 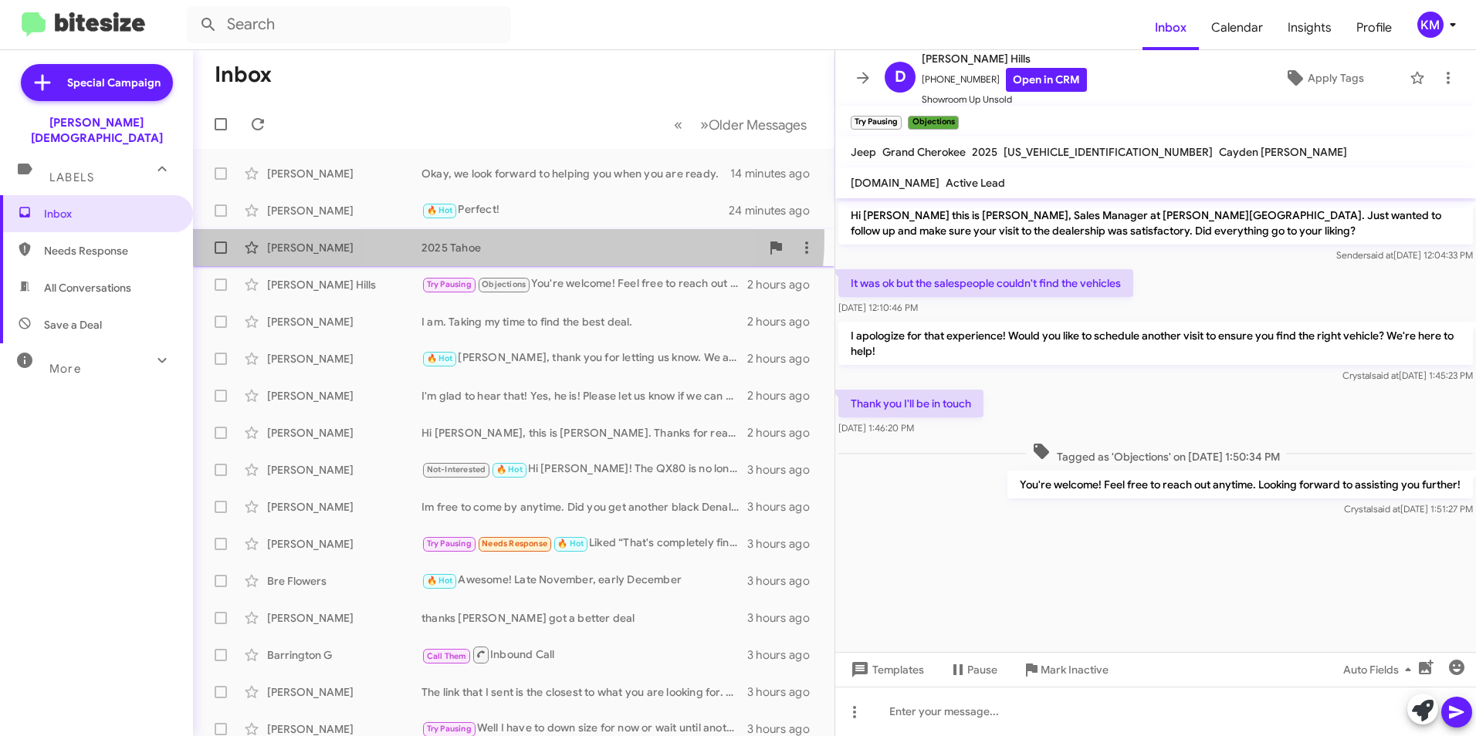 I want to click on span: Objections, so click(x=503, y=284).